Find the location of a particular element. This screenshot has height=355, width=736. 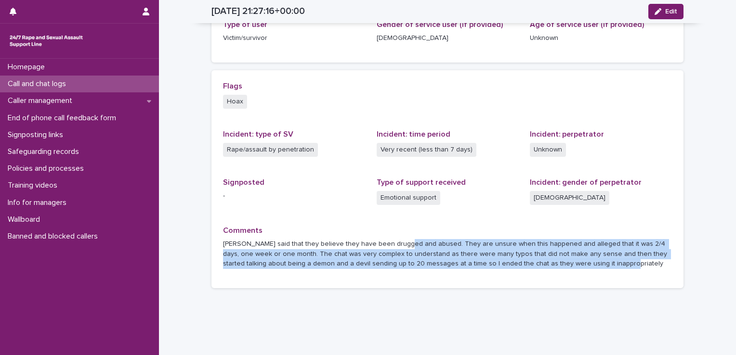

span: Incident: perpetrator is located at coordinates (567, 134).